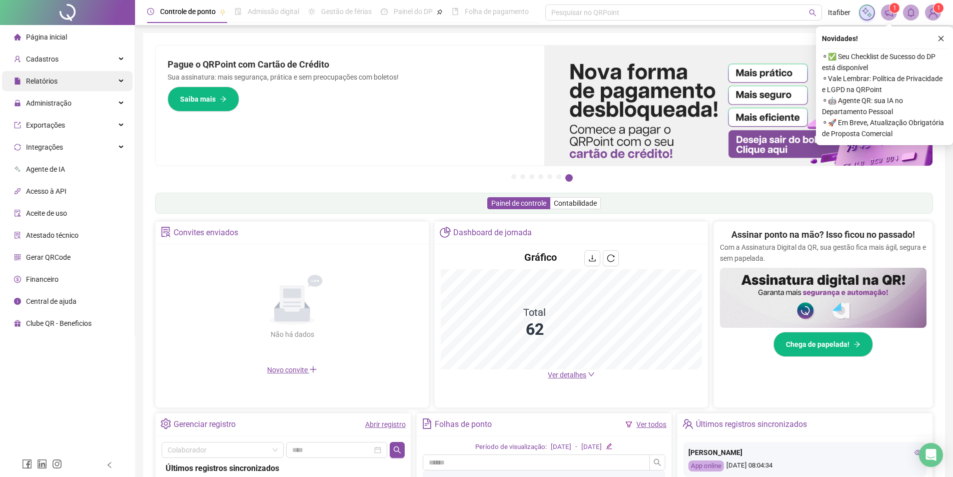 This screenshot has height=477, width=953. What do you see at coordinates (203, 99) in the screenshot?
I see `button: Saiba mais` at bounding box center [203, 99].